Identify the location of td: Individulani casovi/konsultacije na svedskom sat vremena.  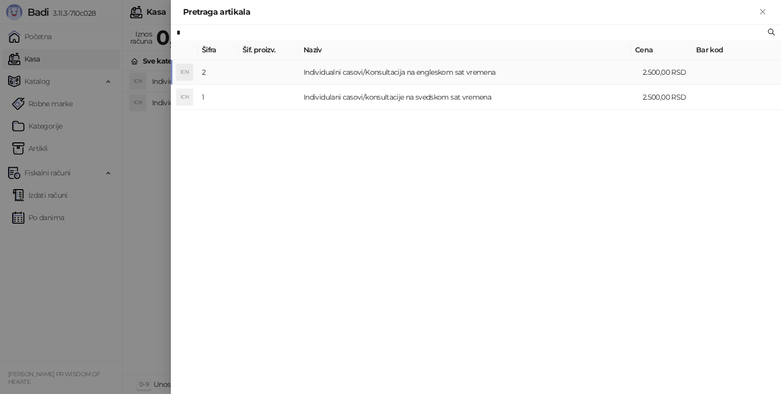
(469, 97).